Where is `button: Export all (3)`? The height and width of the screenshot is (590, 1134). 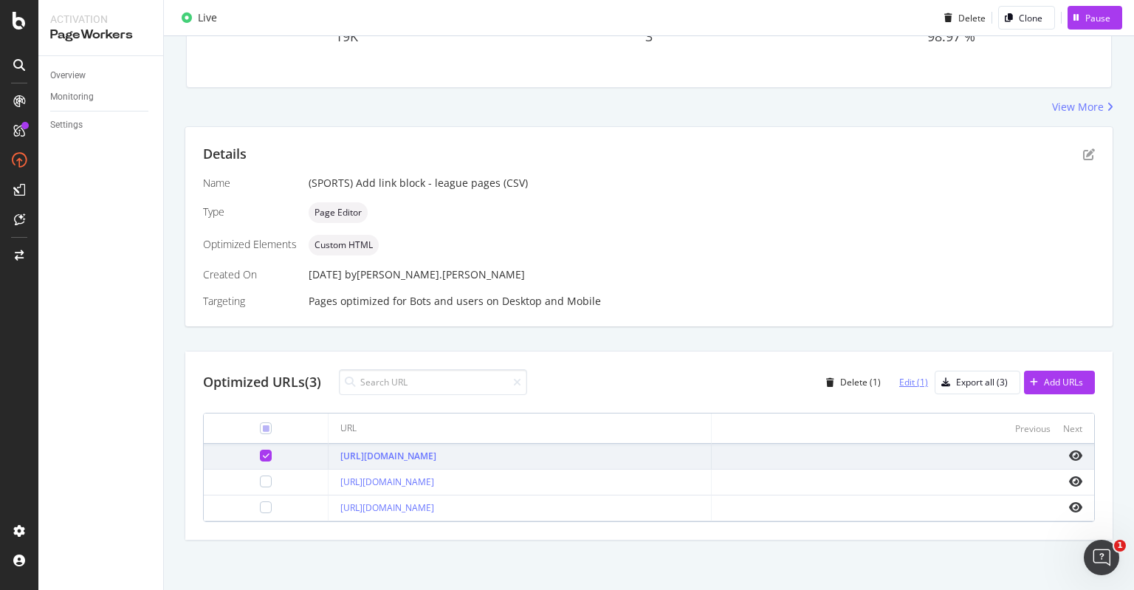
button: Export all (3) is located at coordinates (977, 382).